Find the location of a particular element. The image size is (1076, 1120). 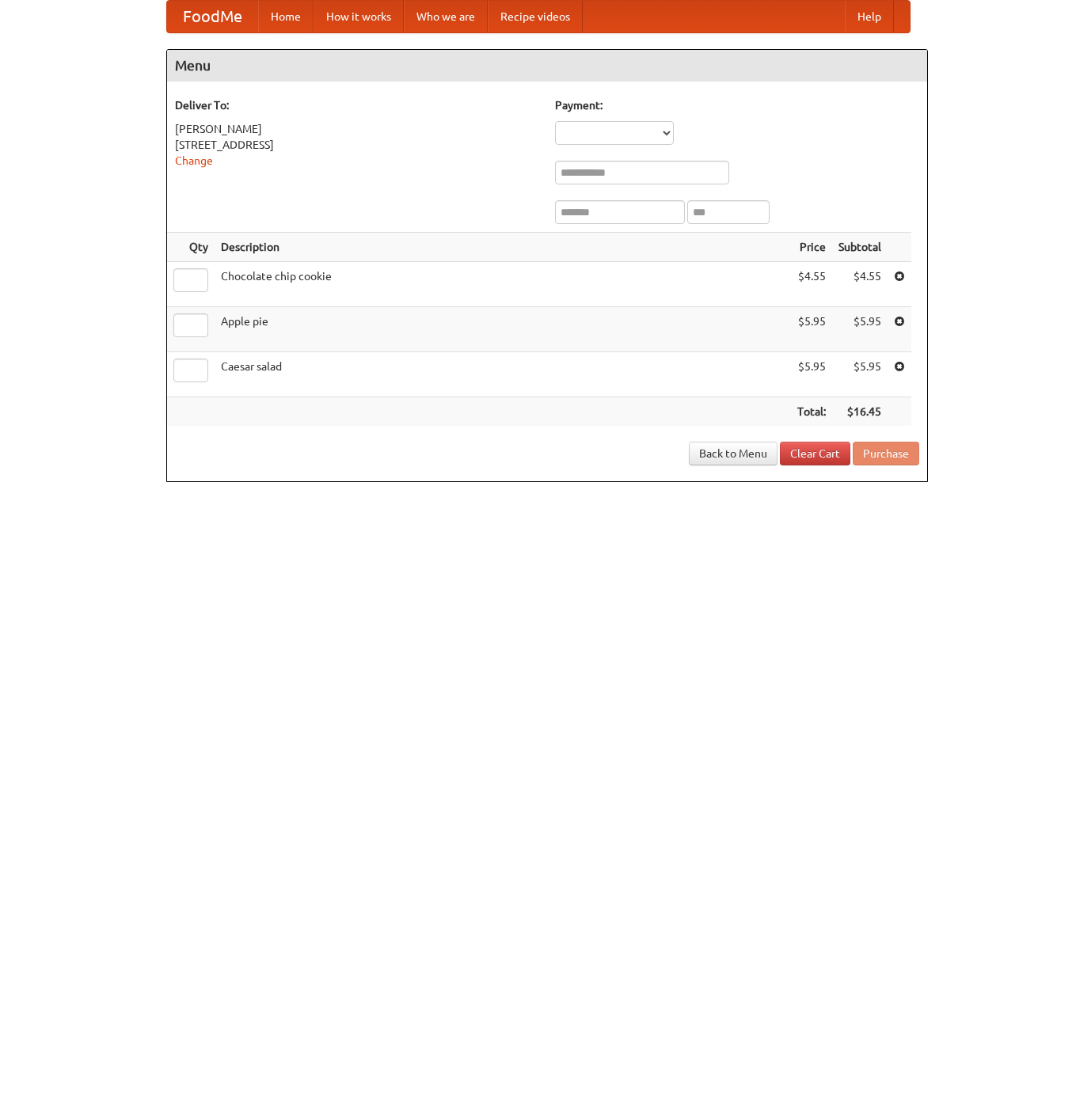

th: Subtotal is located at coordinates (859, 247).